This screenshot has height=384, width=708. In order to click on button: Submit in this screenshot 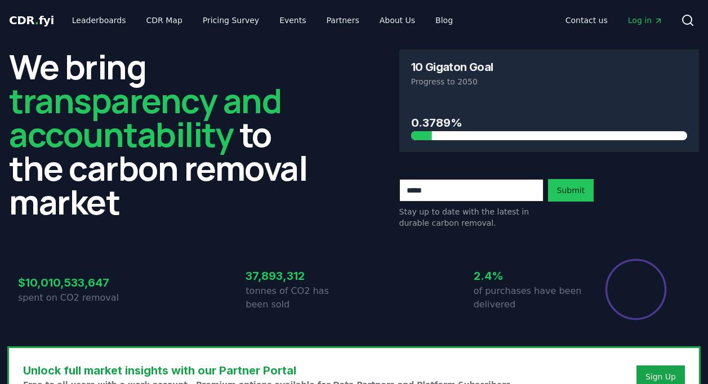, I will do `click(571, 190)`.